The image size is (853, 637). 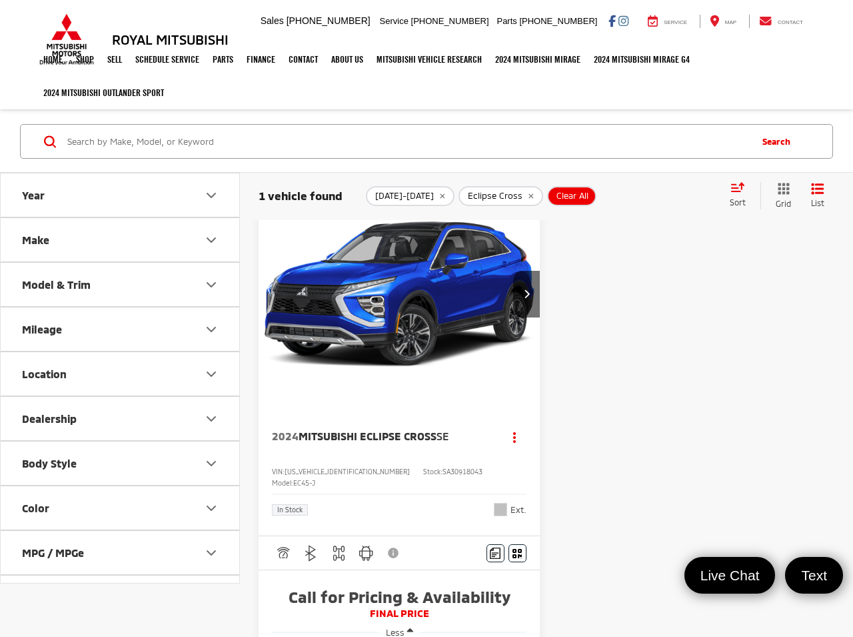 I want to click on a: Text, so click(x=814, y=575).